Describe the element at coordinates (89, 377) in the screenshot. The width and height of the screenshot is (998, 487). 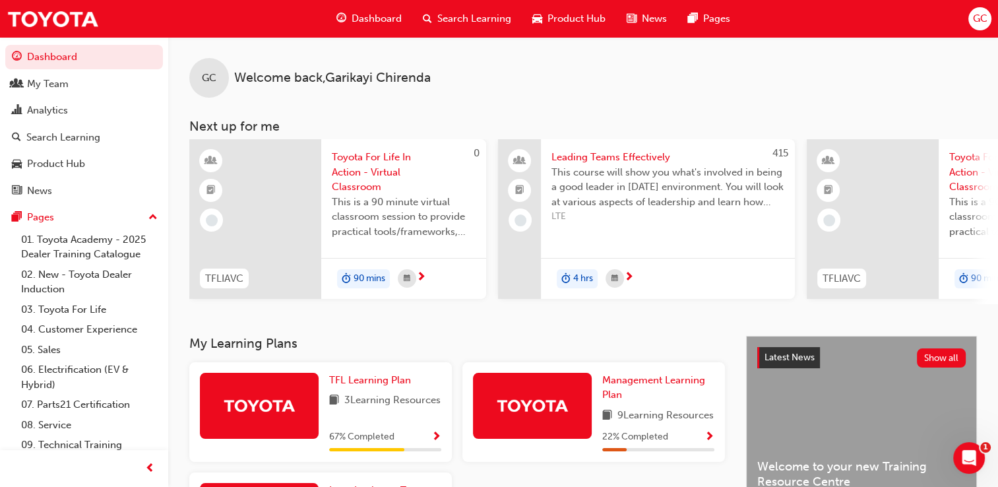
I see `a: 06. Electrification (EV & Hybrid)` at that location.